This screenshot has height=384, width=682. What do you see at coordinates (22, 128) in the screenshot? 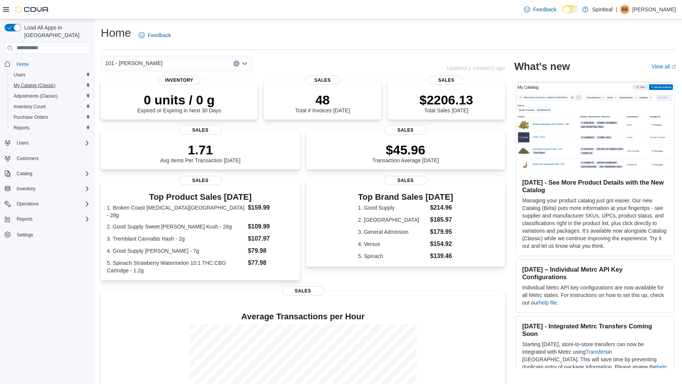
I see `a: Reports` at bounding box center [22, 128].